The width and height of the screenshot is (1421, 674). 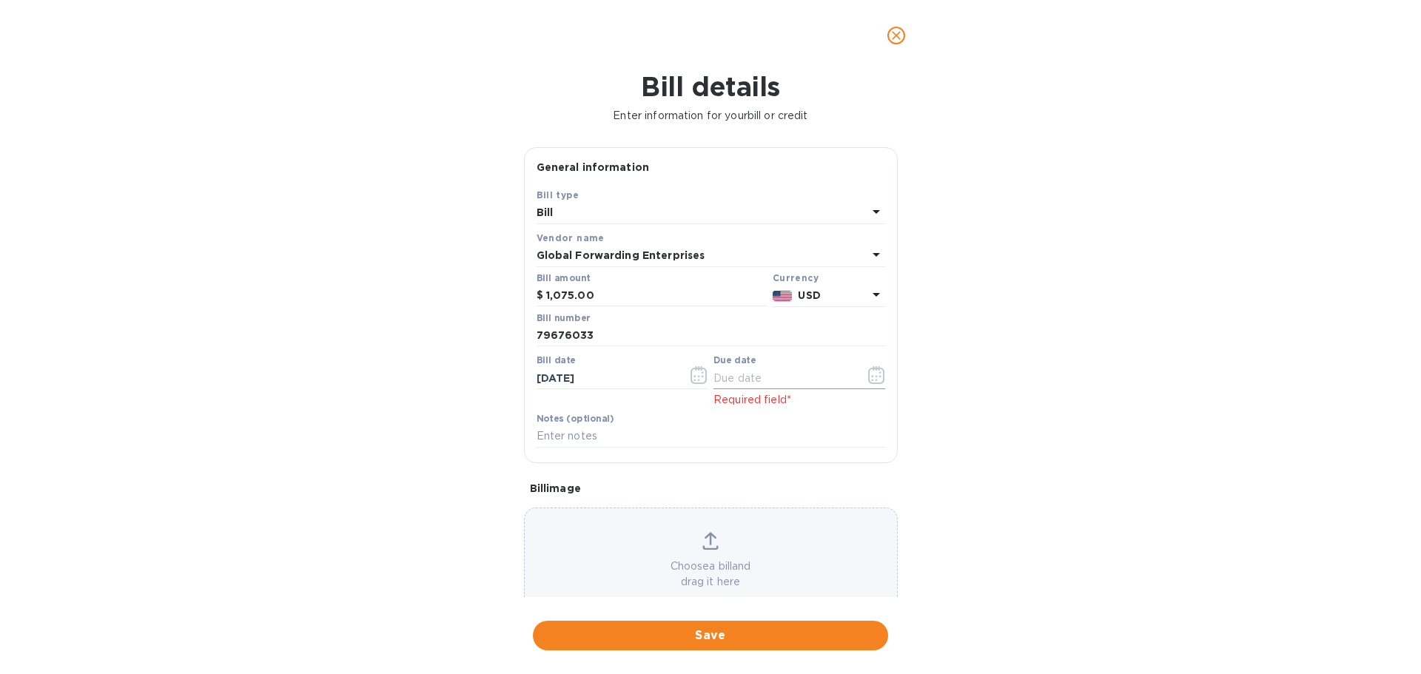 I want to click on b: Currency, so click(x=796, y=278).